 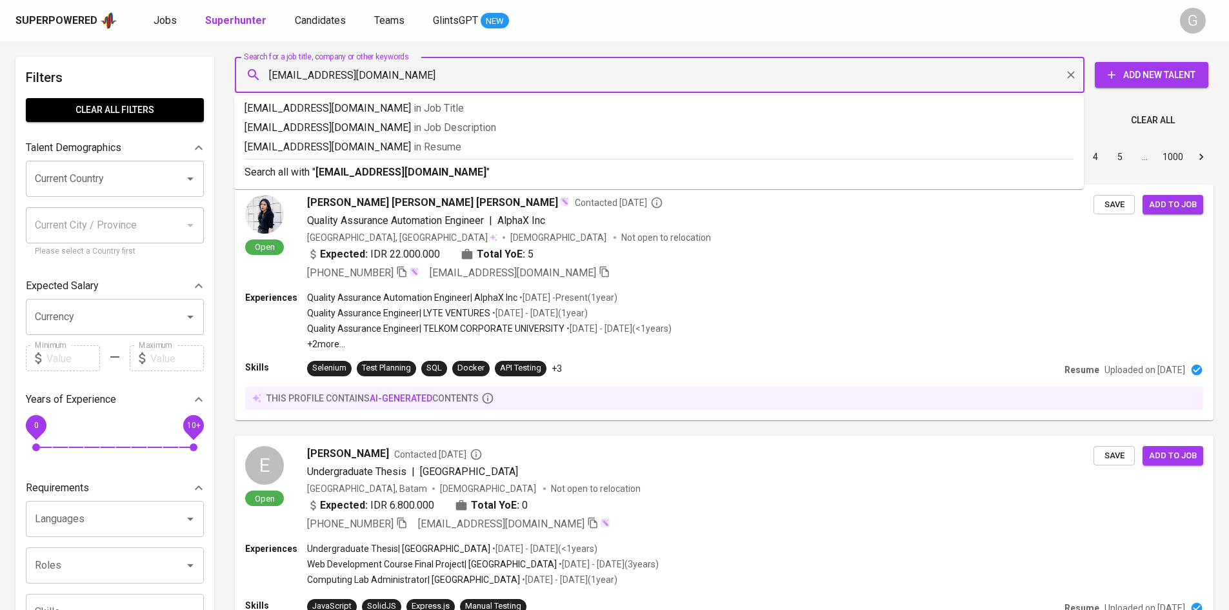 What do you see at coordinates (344, 254) in the screenshot?
I see `b: Expected:` at bounding box center [344, 254].